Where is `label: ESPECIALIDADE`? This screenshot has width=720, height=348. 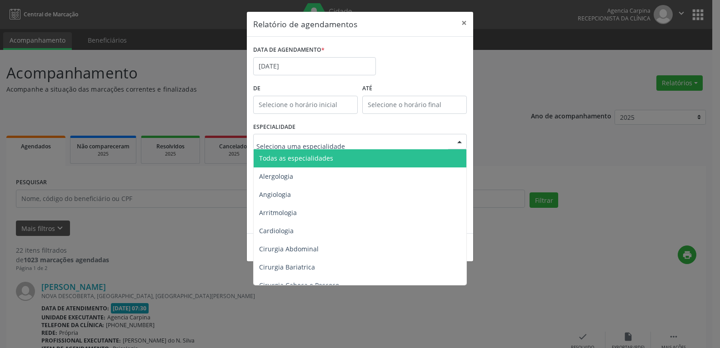
label: ESPECIALIDADE is located at coordinates (274, 127).